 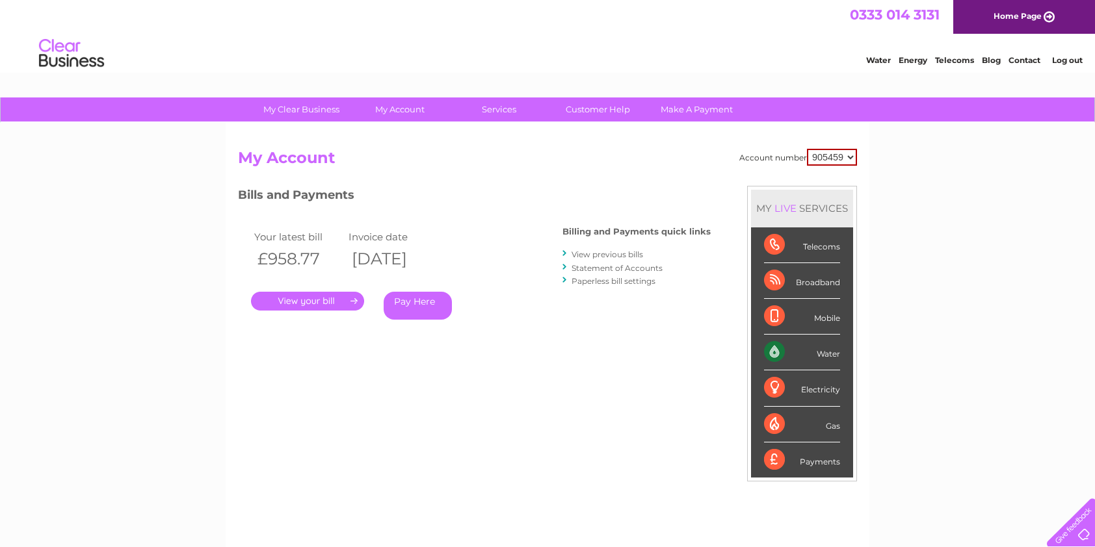 What do you see at coordinates (392, 237) in the screenshot?
I see `td: Invoice date` at bounding box center [392, 237].